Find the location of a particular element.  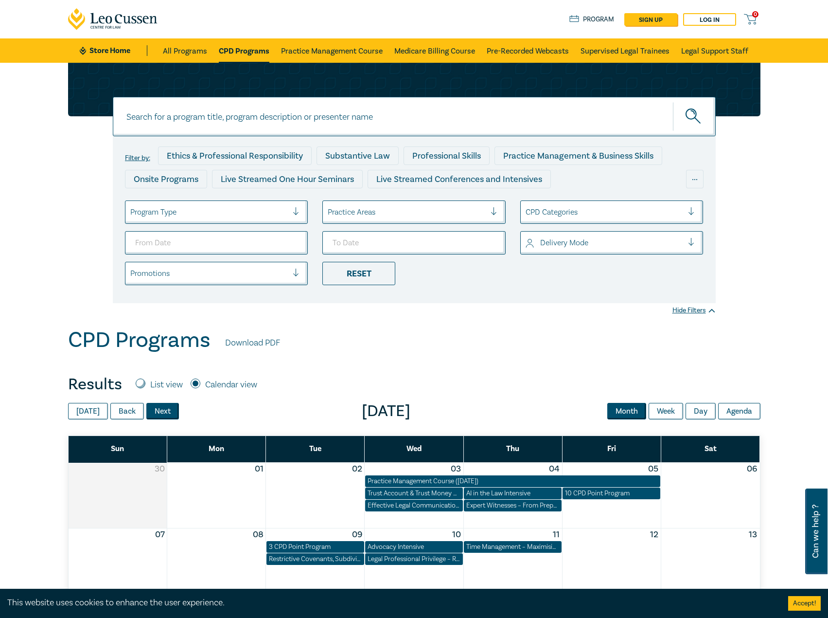

h1: CPD Programs is located at coordinates (139, 340).